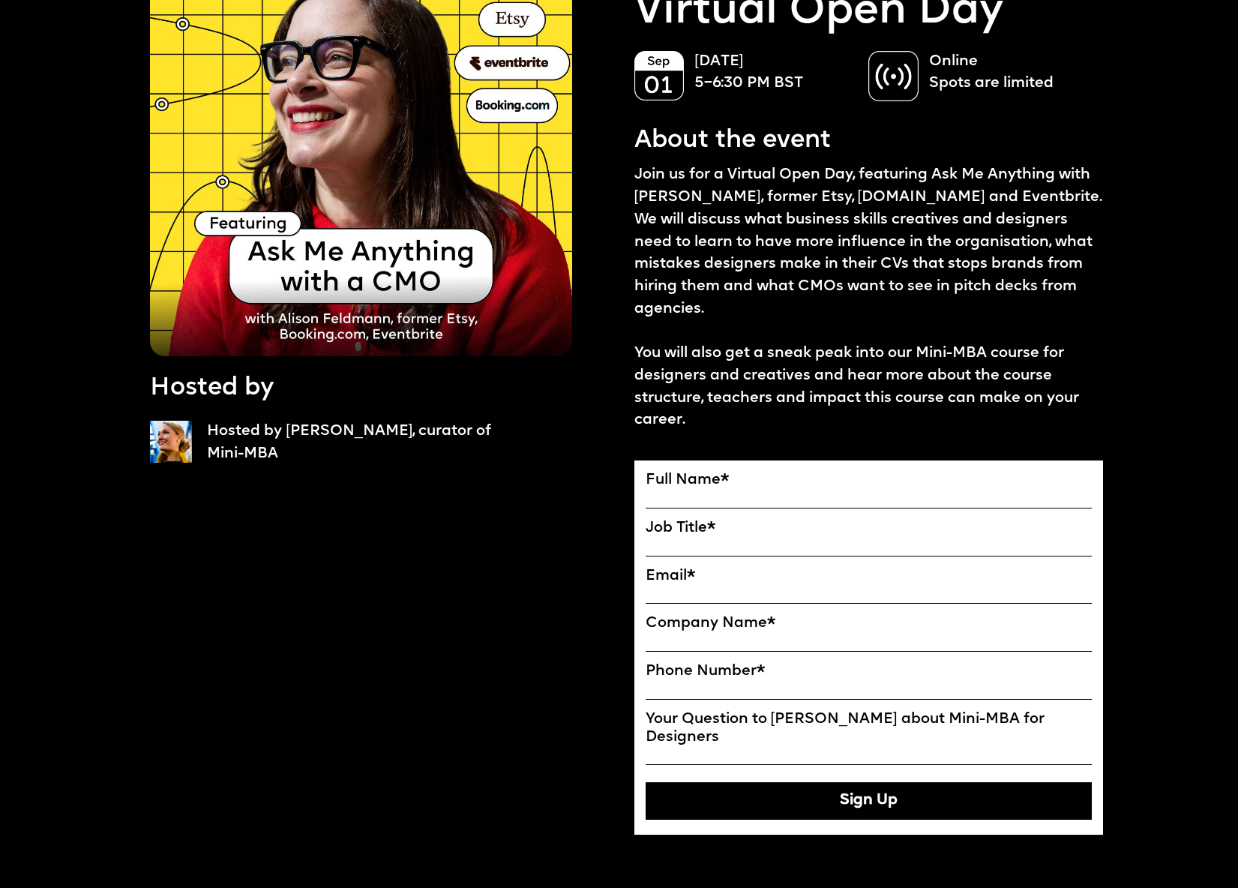  What do you see at coordinates (869, 577) in the screenshot?
I see `label: Email` at bounding box center [869, 577].